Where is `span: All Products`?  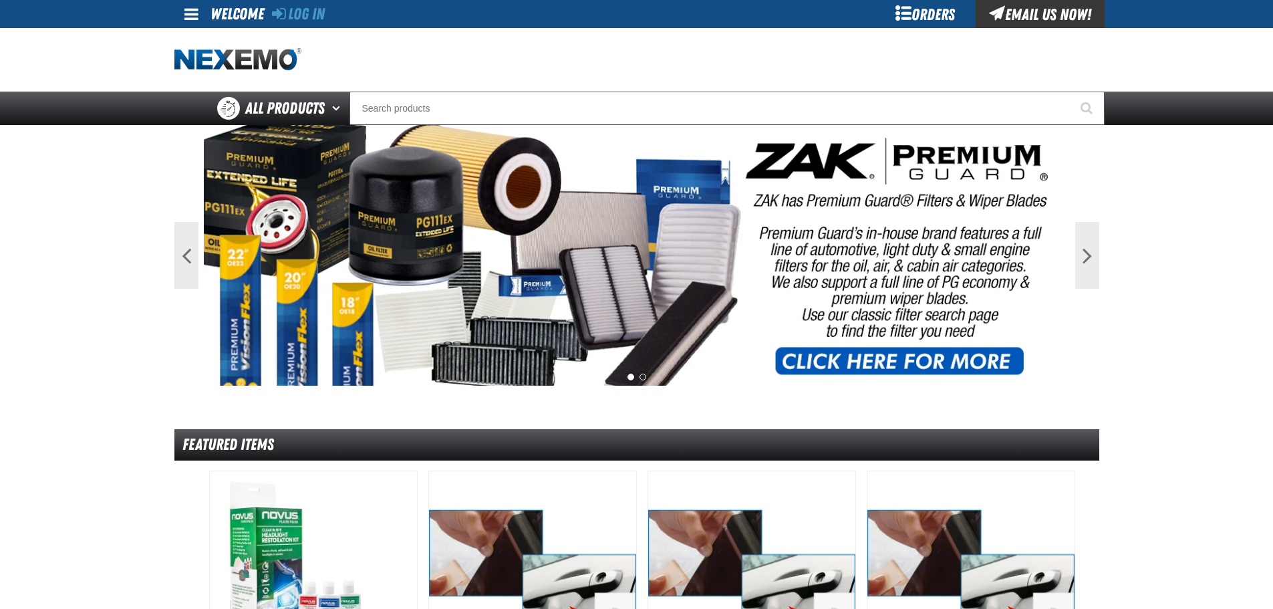
span: All Products is located at coordinates (285, 108).